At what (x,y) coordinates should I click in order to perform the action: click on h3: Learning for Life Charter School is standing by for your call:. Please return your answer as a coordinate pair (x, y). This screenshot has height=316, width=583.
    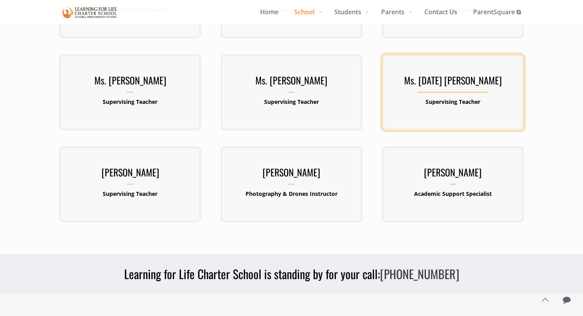
    Looking at the image, I should click on (291, 274).